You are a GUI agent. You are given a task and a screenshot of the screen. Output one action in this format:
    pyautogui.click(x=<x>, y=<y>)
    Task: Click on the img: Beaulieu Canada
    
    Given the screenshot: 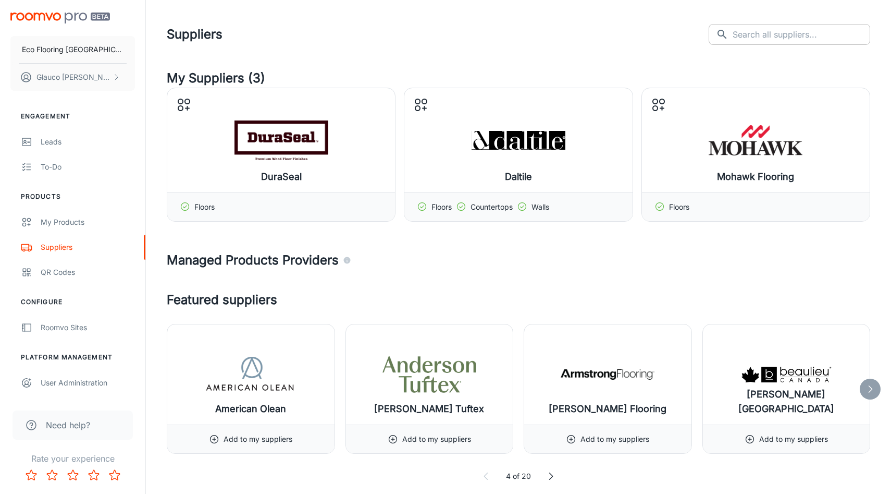 What is the action you would take?
    pyautogui.click(x=787, y=374)
    